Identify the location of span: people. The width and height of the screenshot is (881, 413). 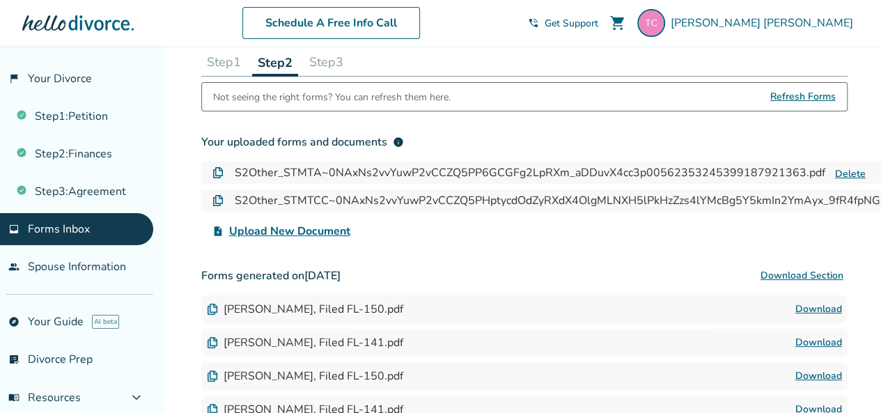
(14, 267).